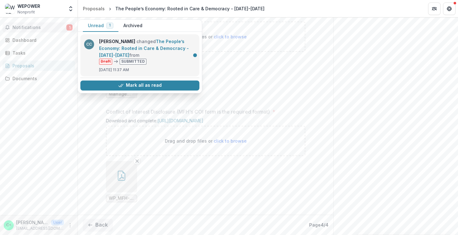 The image size is (458, 235). What do you see at coordinates (39, 78) in the screenshot?
I see `a: Documents` at bounding box center [39, 78].